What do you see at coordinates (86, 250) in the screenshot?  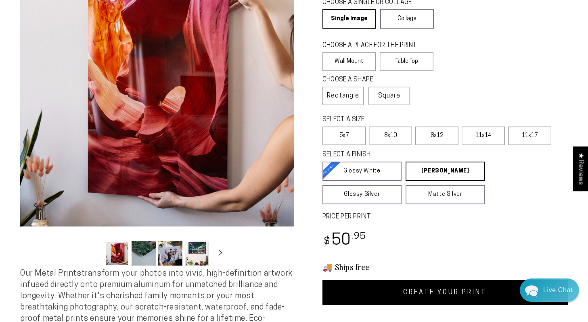 I see `a: Send a Message` at bounding box center [86, 250].